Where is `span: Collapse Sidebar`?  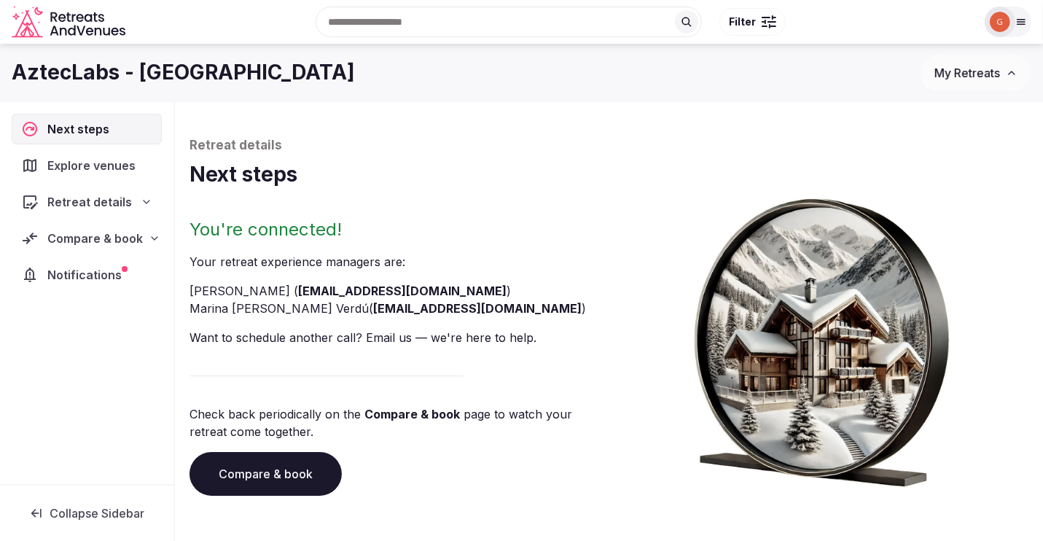 span: Collapse Sidebar is located at coordinates (97, 513).